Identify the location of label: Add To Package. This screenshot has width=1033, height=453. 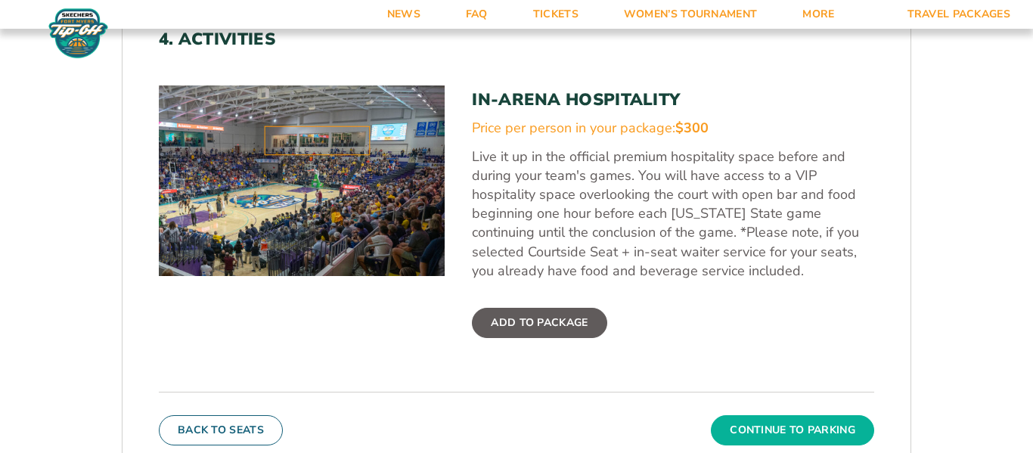
(539, 323).